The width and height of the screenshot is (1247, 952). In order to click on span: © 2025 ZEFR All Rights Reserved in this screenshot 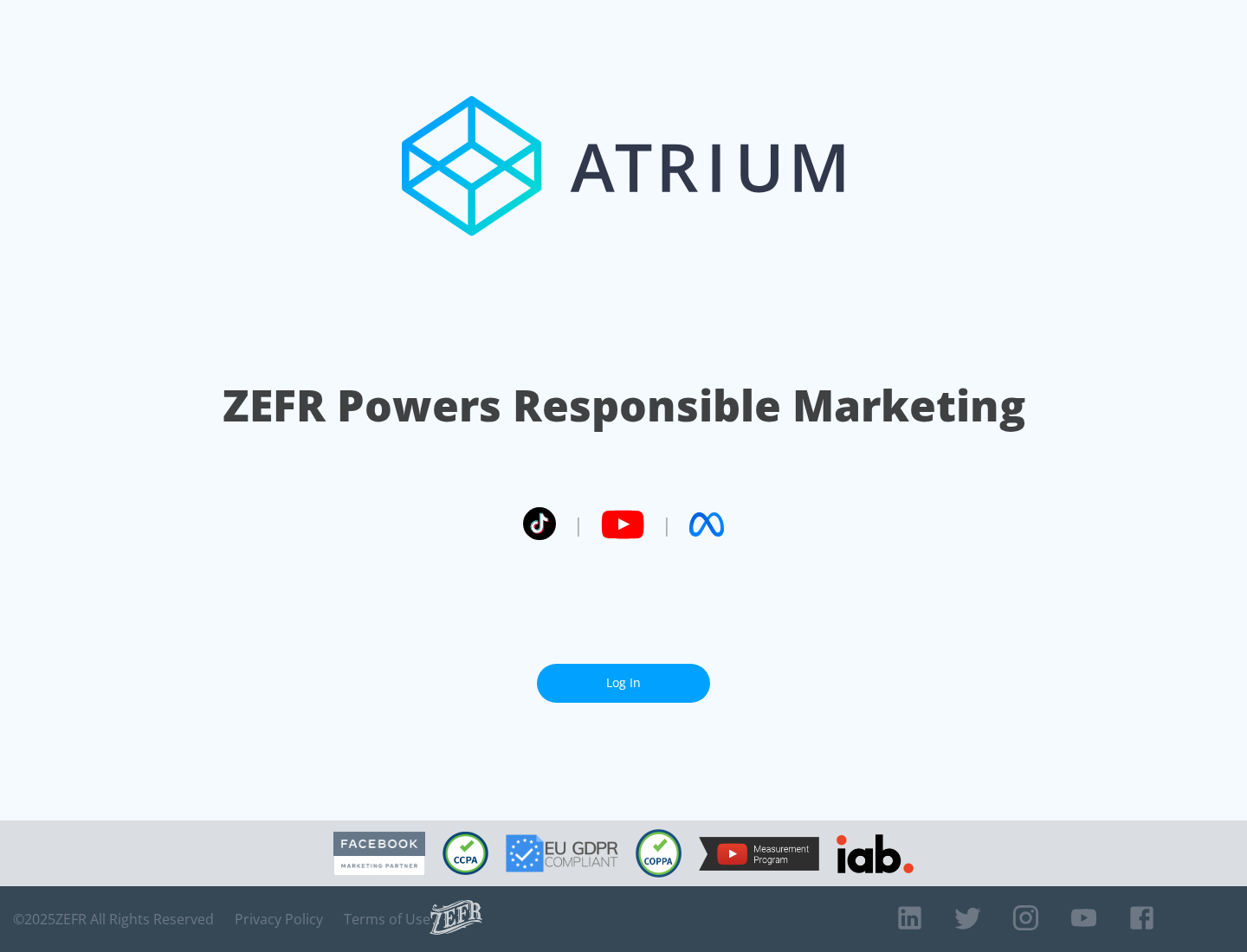, I will do `click(113, 920)`.